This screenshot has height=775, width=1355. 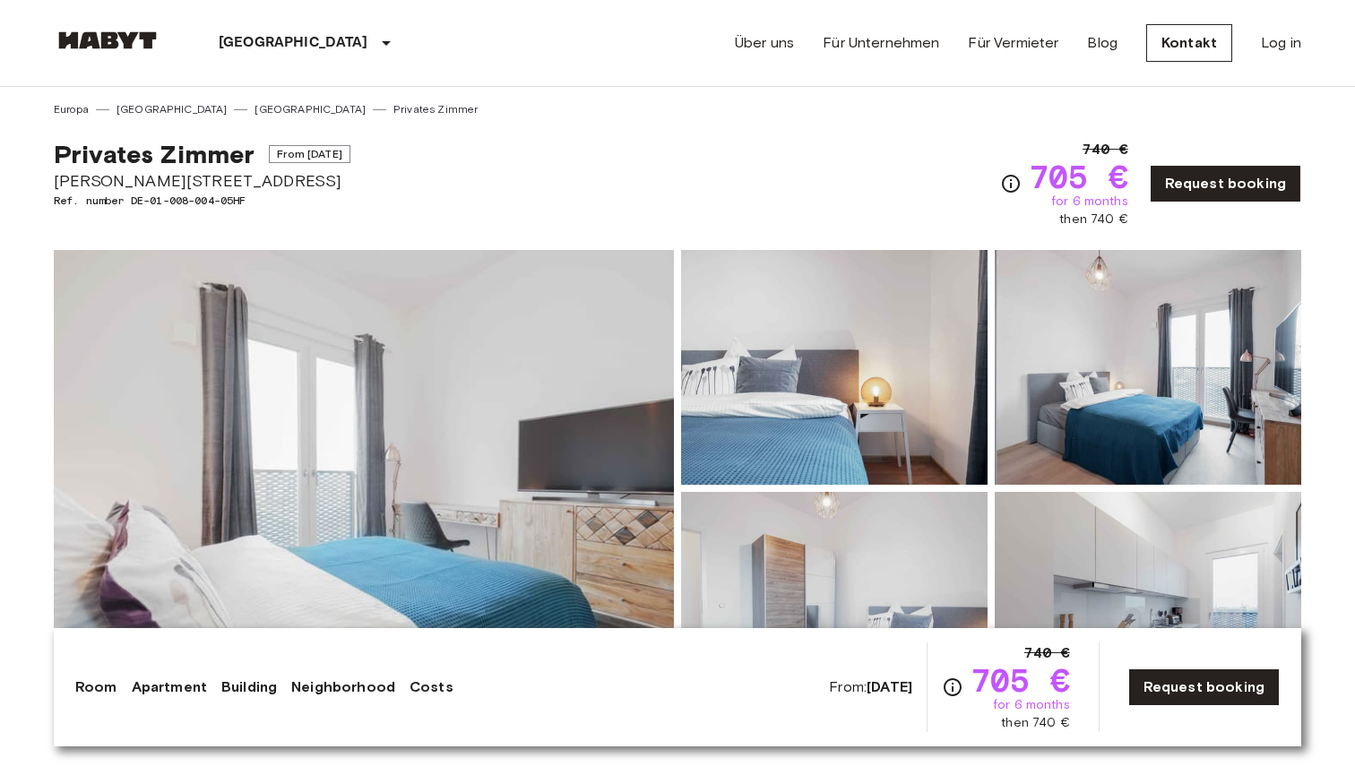 What do you see at coordinates (154, 154) in the screenshot?
I see `span: Privates Zimmer` at bounding box center [154, 154].